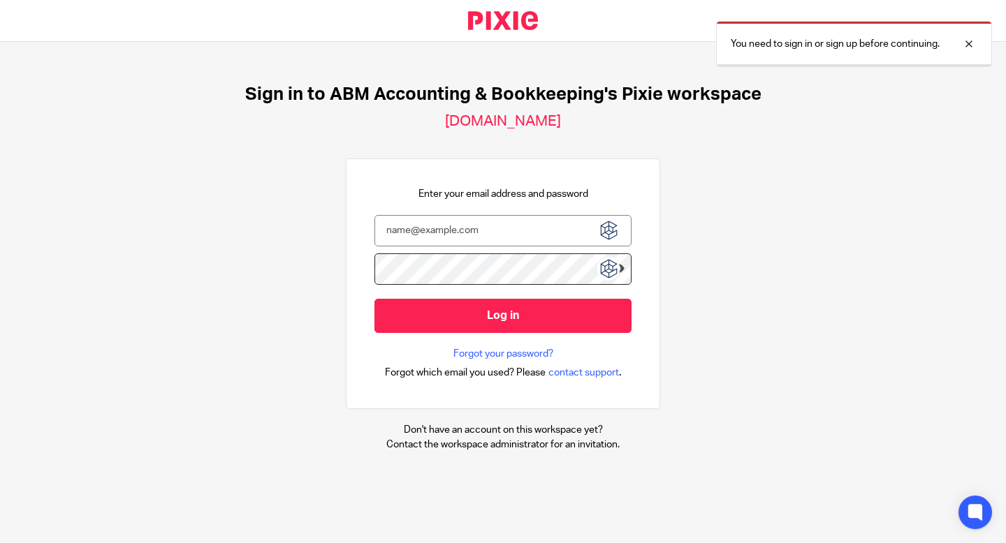 The width and height of the screenshot is (1006, 543). Describe the element at coordinates (503, 354) in the screenshot. I see `a: Forgot your password?` at that location.